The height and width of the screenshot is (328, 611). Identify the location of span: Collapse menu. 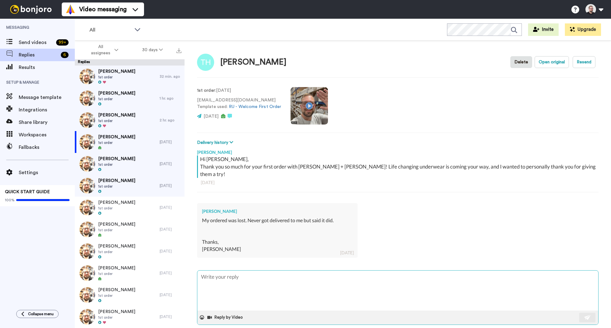
(41, 314).